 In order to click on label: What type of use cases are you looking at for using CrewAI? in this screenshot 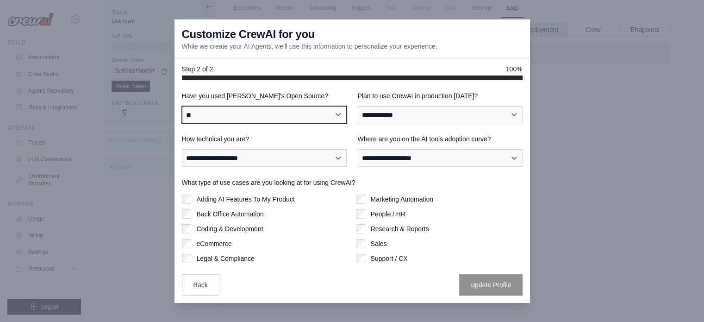, I will do `click(352, 182)`.